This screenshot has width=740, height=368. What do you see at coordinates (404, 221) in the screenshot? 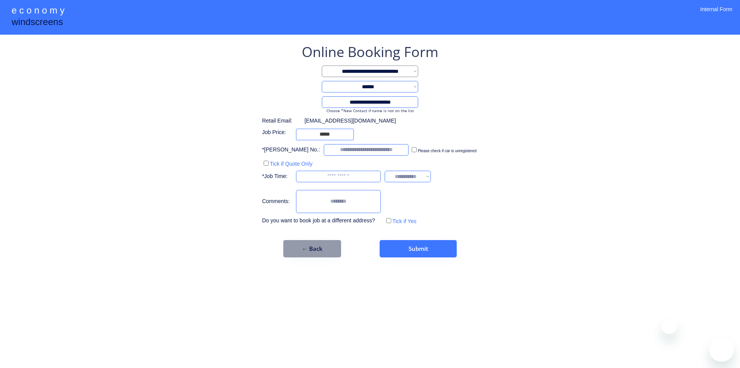
I see `label: Tick if Yes` at bounding box center [404, 221].